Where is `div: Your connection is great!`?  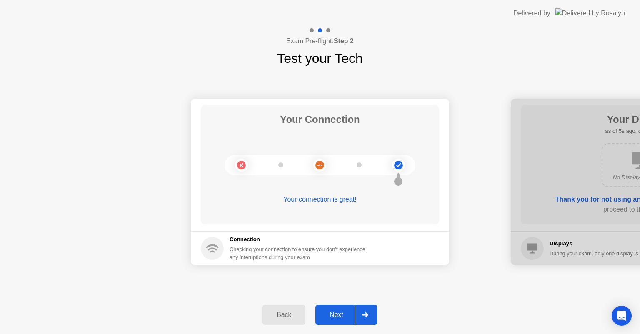
div: Your connection is great! is located at coordinates (320, 200).